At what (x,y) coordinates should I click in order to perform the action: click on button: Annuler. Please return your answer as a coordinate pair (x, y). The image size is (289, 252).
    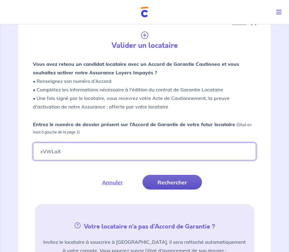
    Looking at the image, I should click on (113, 182).